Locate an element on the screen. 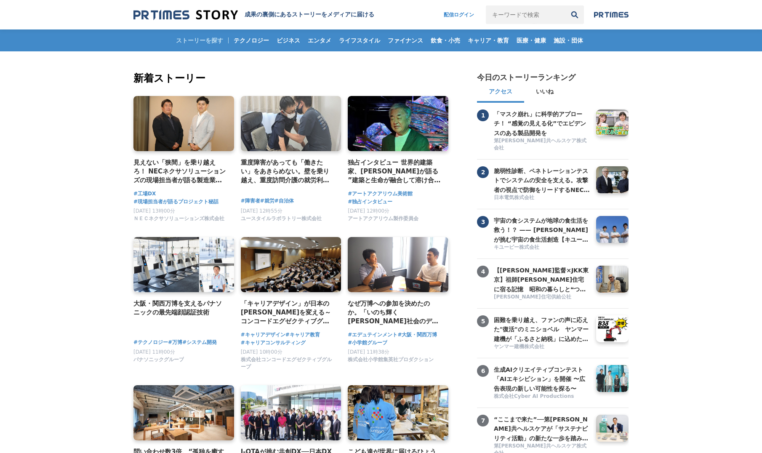  span: 7 is located at coordinates (483, 421).